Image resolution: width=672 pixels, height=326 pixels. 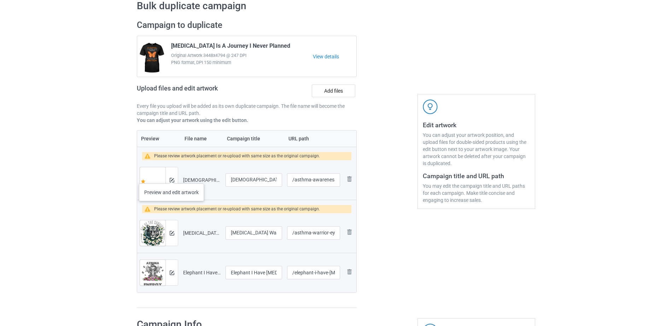 I want to click on th: Preview, so click(x=159, y=139).